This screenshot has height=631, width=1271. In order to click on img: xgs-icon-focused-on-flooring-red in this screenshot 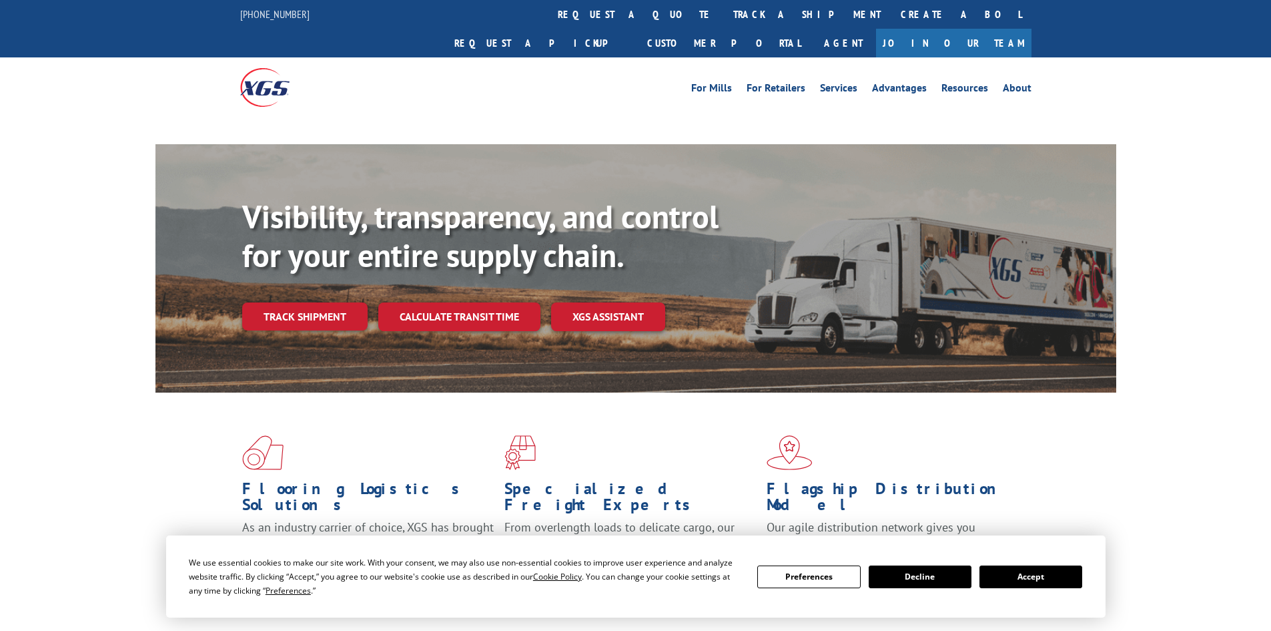, I will do `click(520, 452)`.